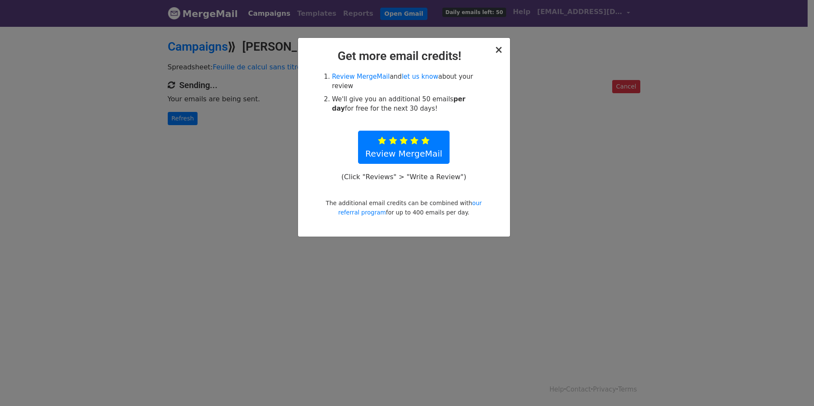 The width and height of the screenshot is (814, 406). Describe the element at coordinates (399, 104) in the screenshot. I see `strong: per day` at that location.